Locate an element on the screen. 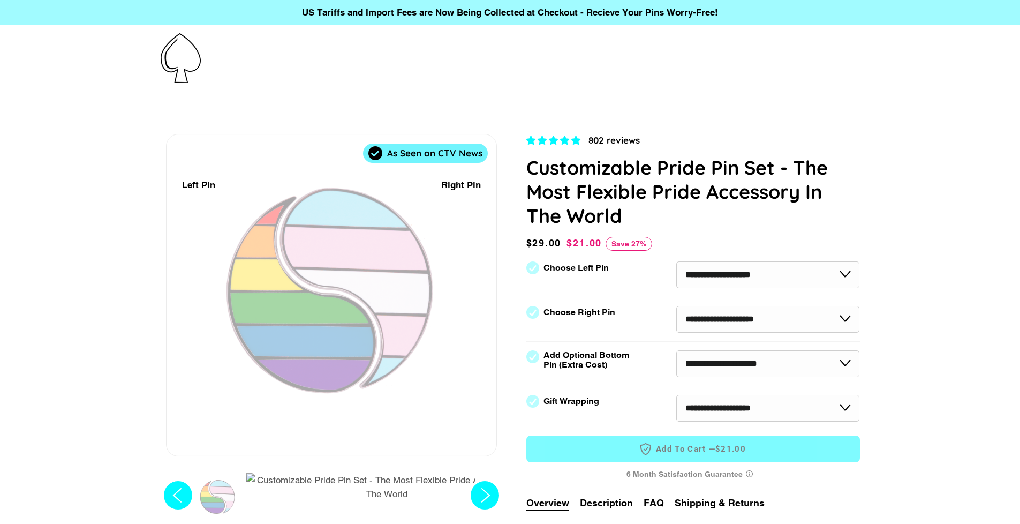 This screenshot has width=1020, height=524. h1: Customizable Pride Pin Set - The Most Flexible Pride Accessory In The World is located at coordinates (693, 191).